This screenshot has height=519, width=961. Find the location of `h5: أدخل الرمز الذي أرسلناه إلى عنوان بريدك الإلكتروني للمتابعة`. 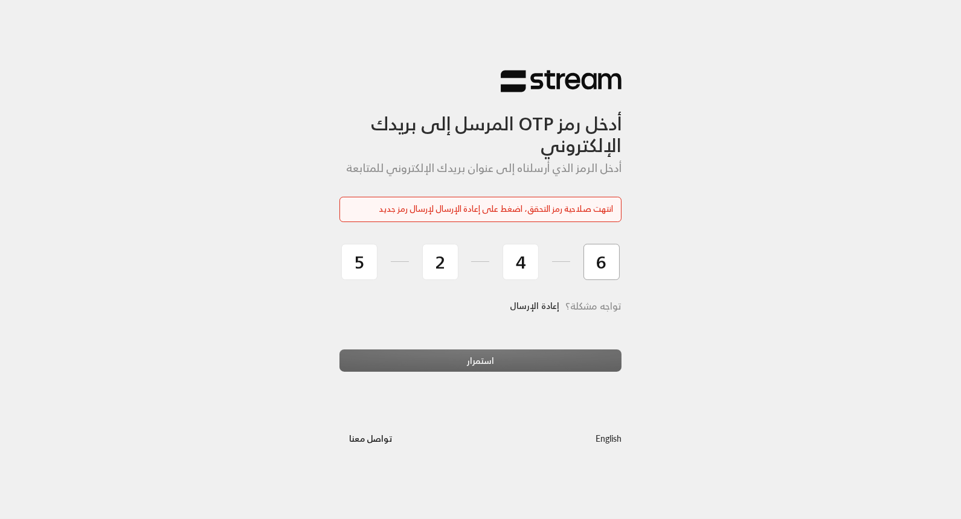

h5: أدخل الرمز الذي أرسلناه إلى عنوان بريدك الإلكتروني للمتابعة is located at coordinates (481, 168).